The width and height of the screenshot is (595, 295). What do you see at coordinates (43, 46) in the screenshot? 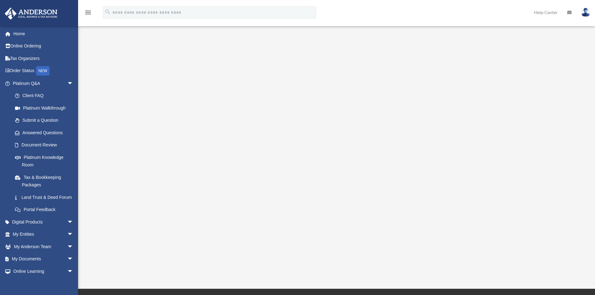
I see `a: Online Ordering` at bounding box center [43, 46].